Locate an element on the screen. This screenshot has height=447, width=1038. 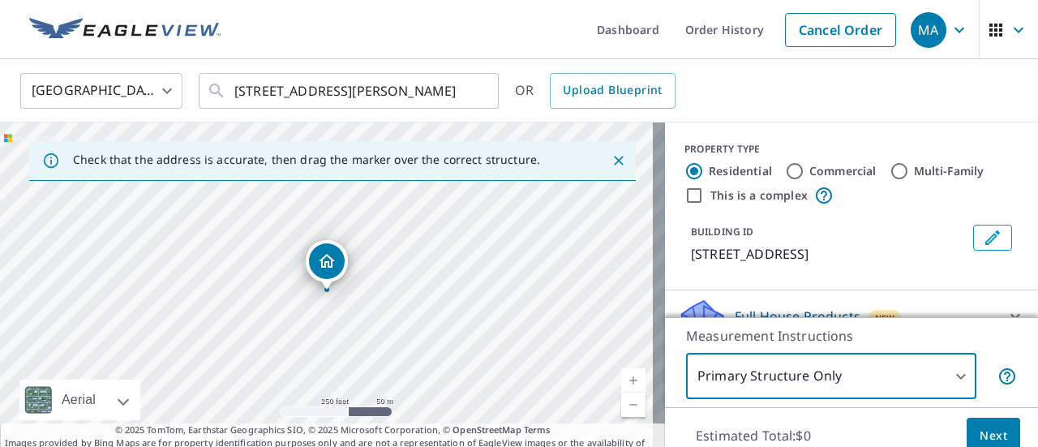
div: PROPERTY TYPE is located at coordinates (851, 149).